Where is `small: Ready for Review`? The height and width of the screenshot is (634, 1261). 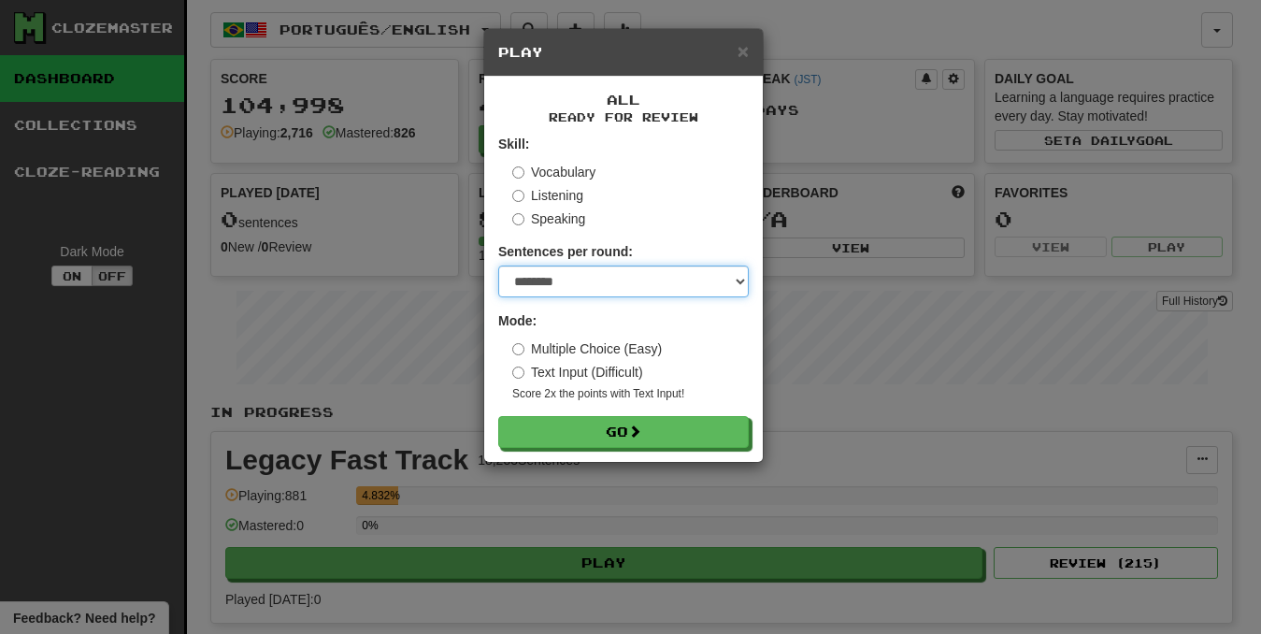 small: Ready for Review is located at coordinates (623, 117).